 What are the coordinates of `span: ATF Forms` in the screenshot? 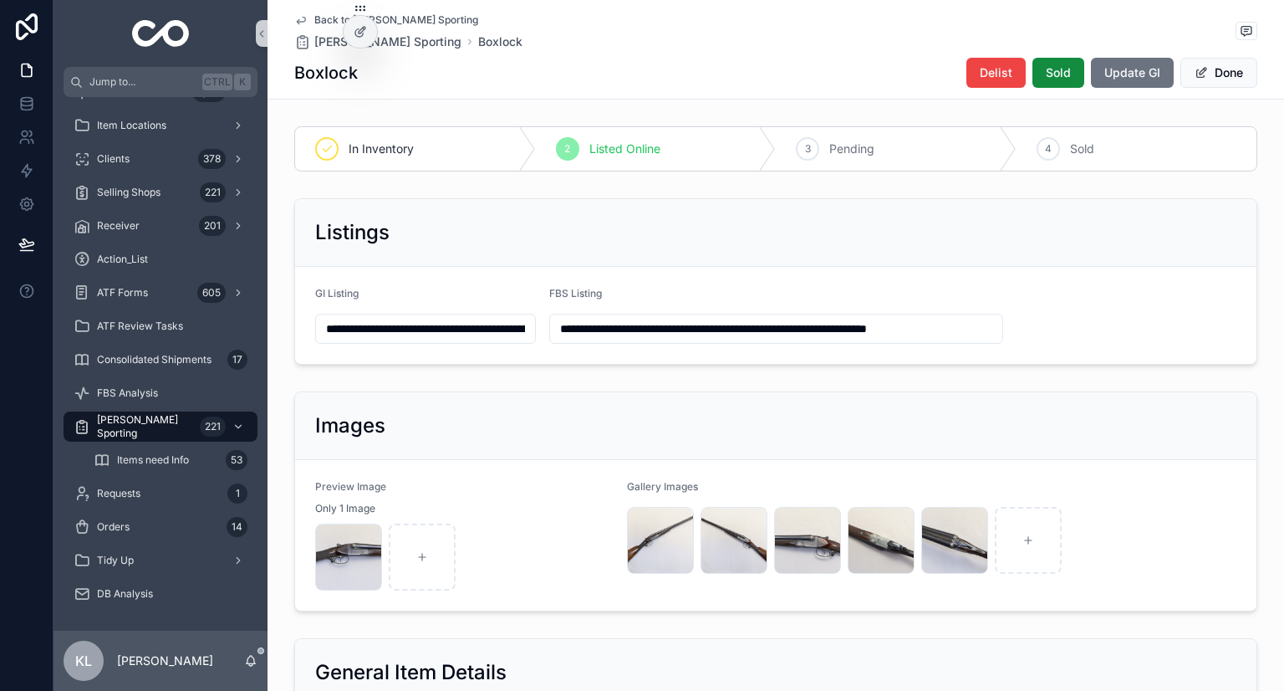 It's located at (122, 293).